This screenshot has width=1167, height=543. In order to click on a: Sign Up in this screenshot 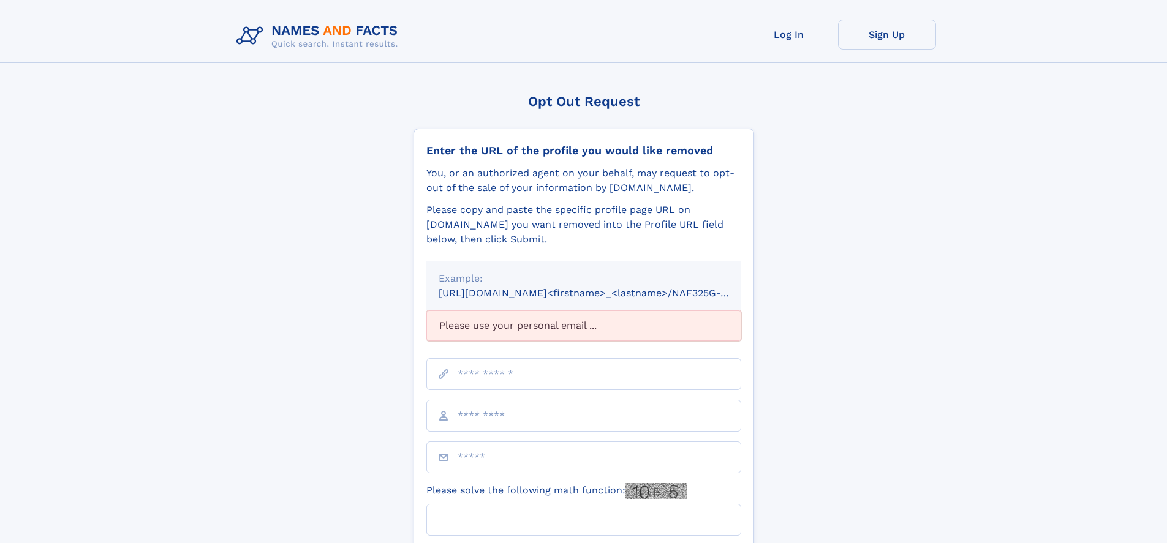, I will do `click(887, 34)`.